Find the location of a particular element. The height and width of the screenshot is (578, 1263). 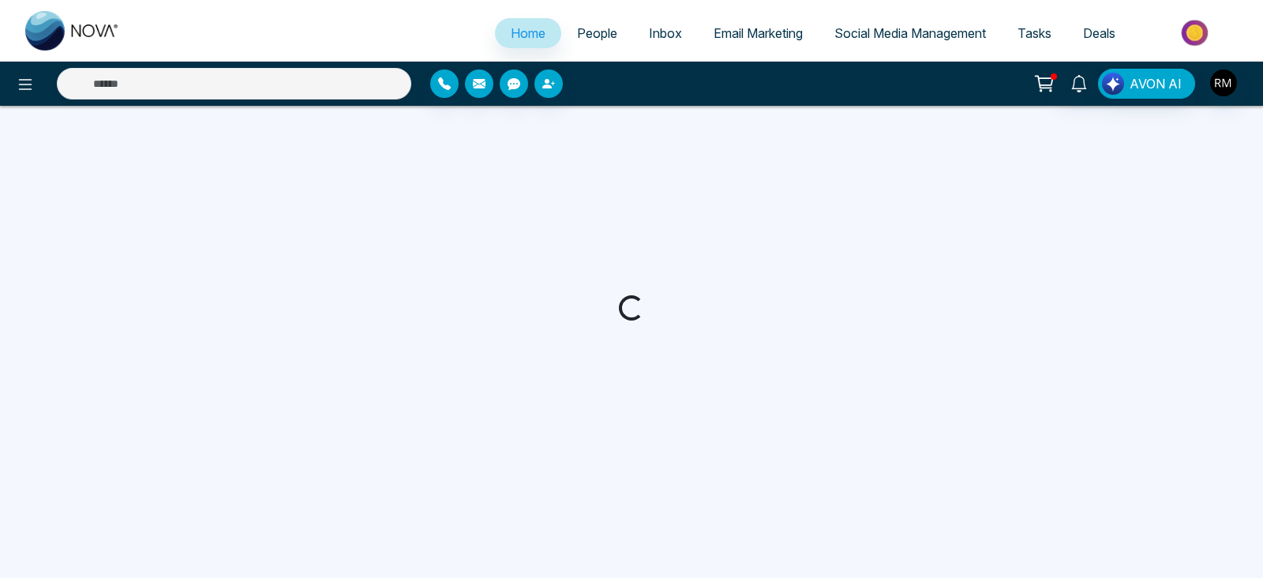

a: Email Marketing is located at coordinates (758, 33).